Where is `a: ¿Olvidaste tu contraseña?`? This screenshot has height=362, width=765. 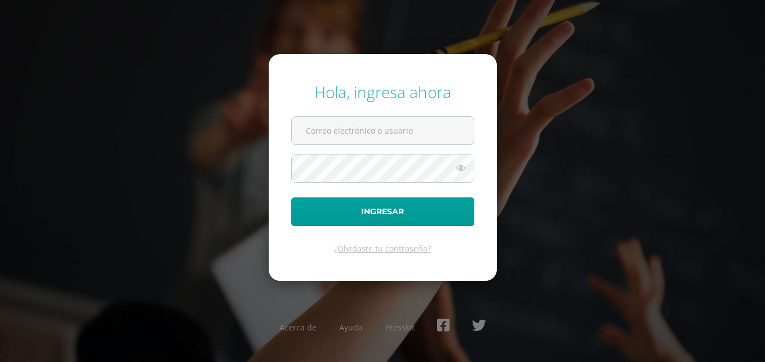
a: ¿Olvidaste tu contraseña? is located at coordinates (383, 248).